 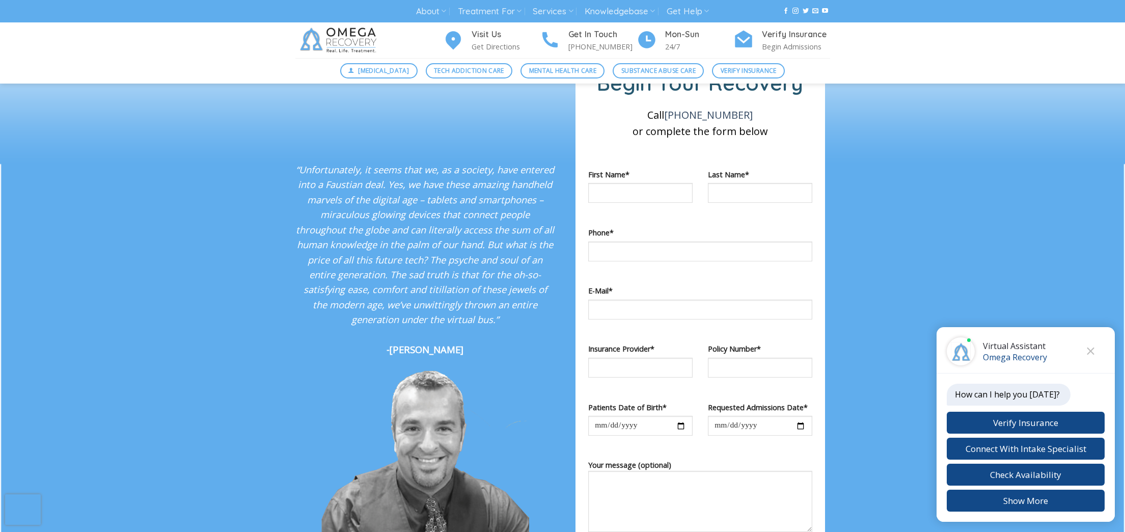 I want to click on a: About, so click(x=431, y=11).